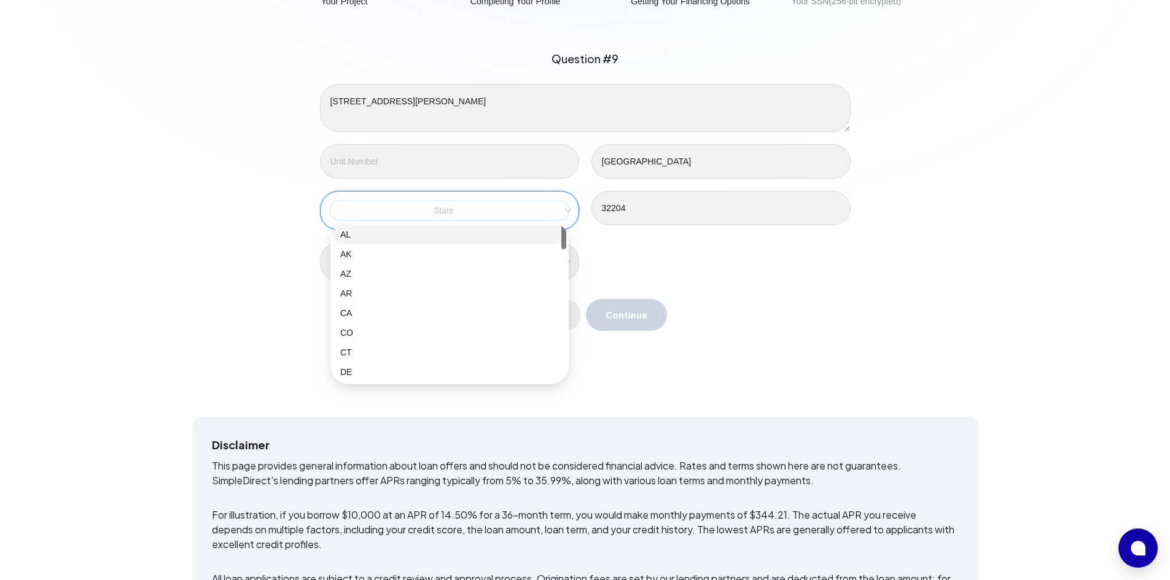 The width and height of the screenshot is (1170, 580). What do you see at coordinates (449, 274) in the screenshot?
I see `div: AZ` at bounding box center [449, 274].